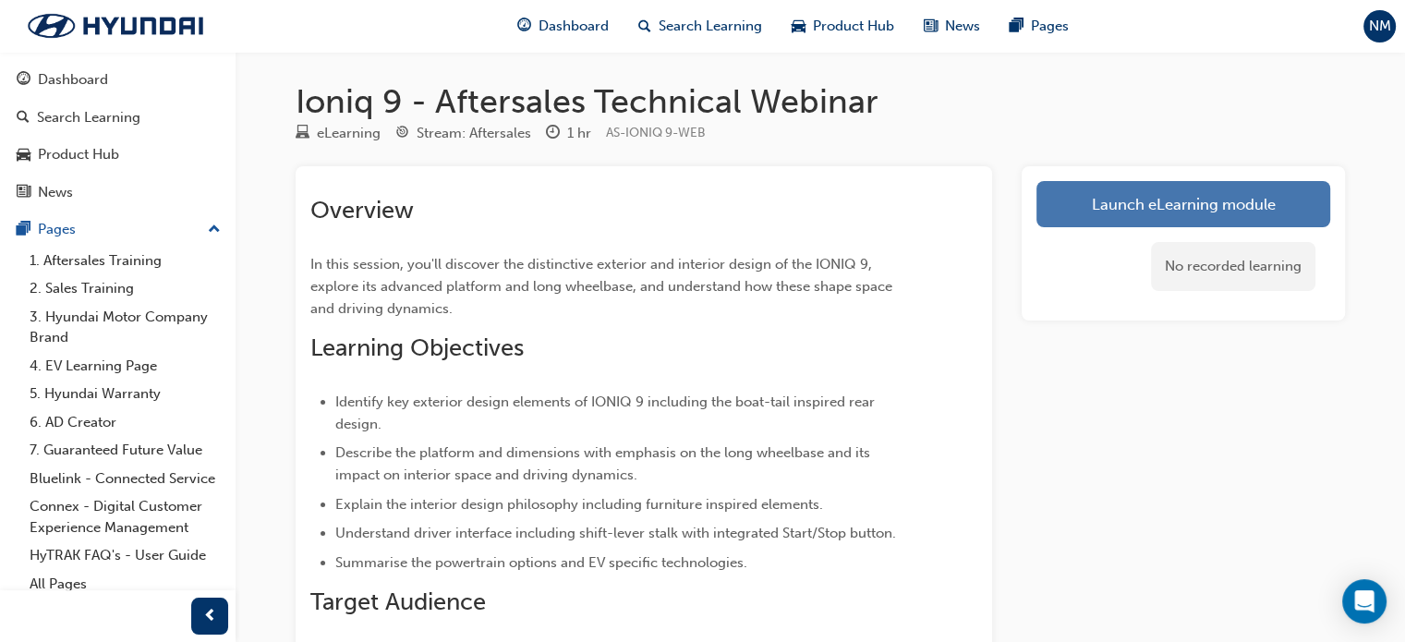  I want to click on a: news-iconNews, so click(951, 26).